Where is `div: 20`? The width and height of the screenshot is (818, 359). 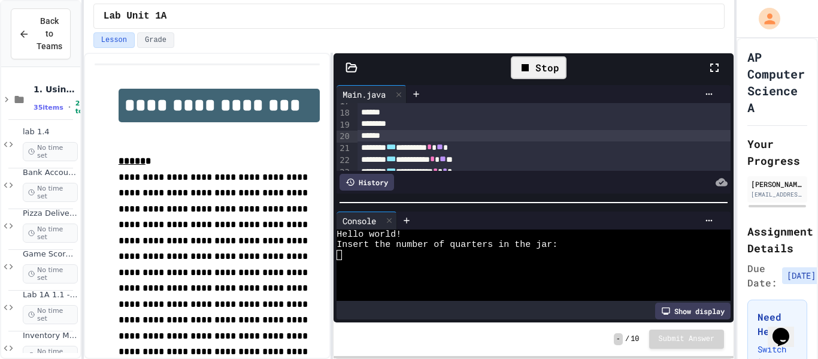
div: 20 is located at coordinates (344, 137).